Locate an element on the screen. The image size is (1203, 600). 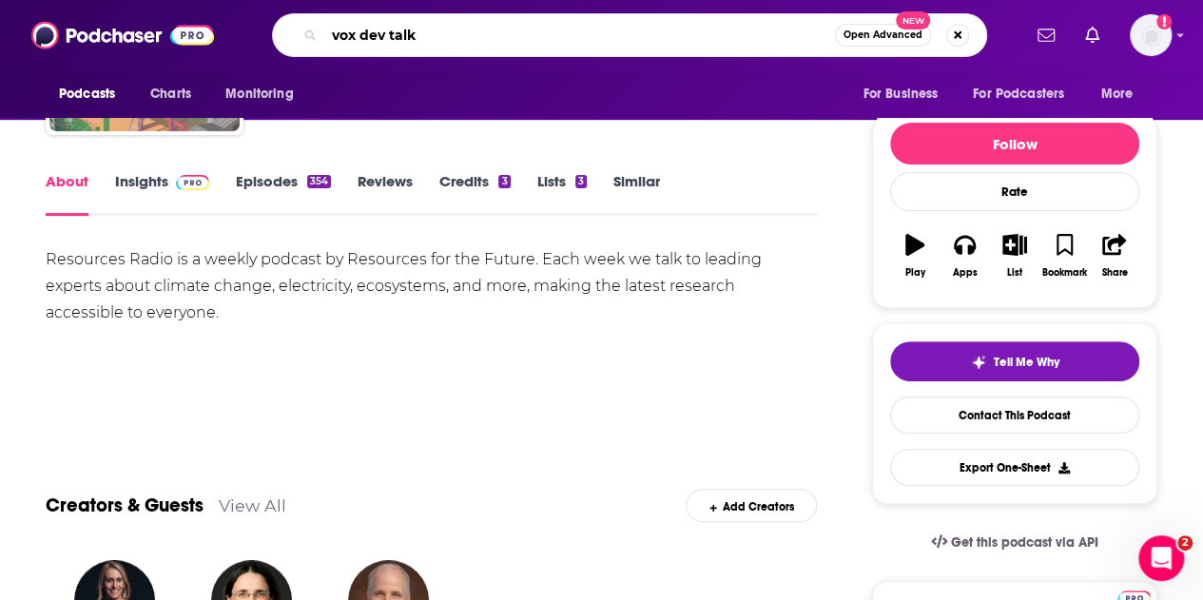
button: Play is located at coordinates (915, 256).